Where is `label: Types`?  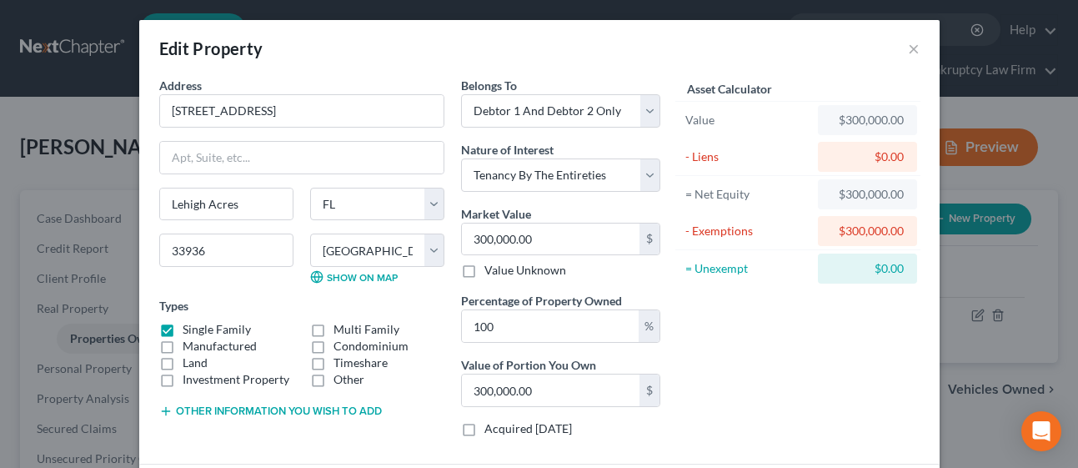 label: Types is located at coordinates (173, 305).